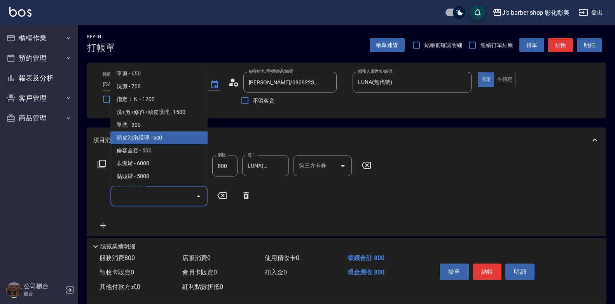  Describe the element at coordinates (105, 140) in the screenshot. I see `p: 項目消費` at that location.